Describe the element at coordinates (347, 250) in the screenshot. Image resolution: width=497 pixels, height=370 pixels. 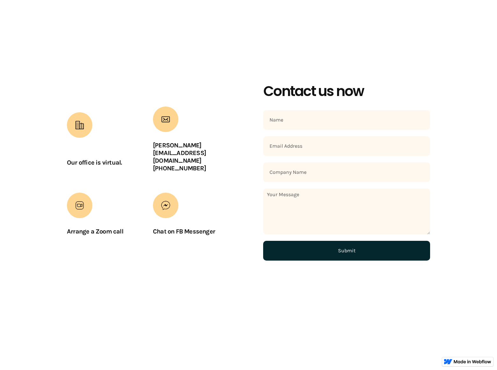
I see `input: Submit` at that location.